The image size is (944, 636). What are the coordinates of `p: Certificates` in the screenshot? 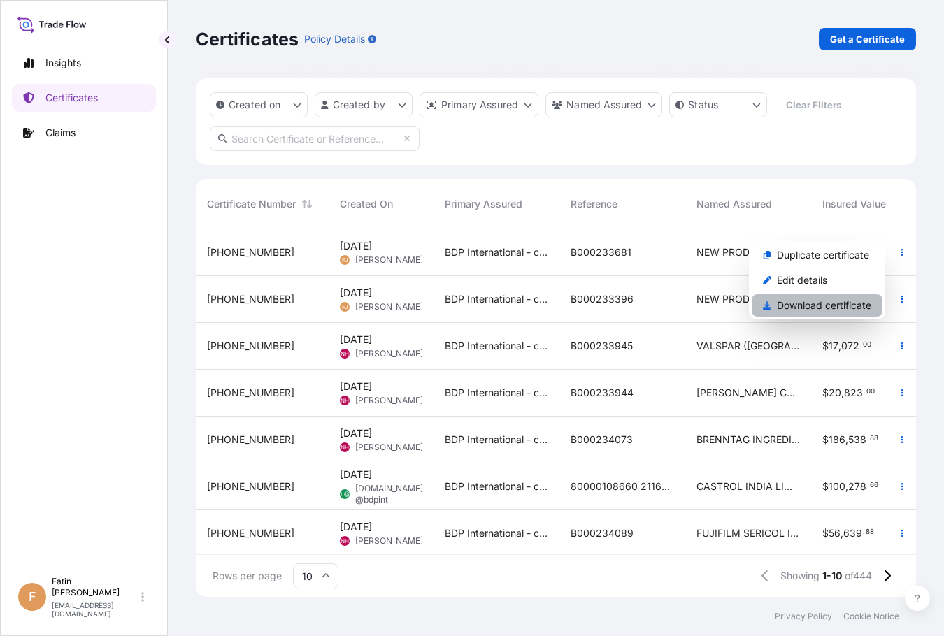 It's located at (247, 39).